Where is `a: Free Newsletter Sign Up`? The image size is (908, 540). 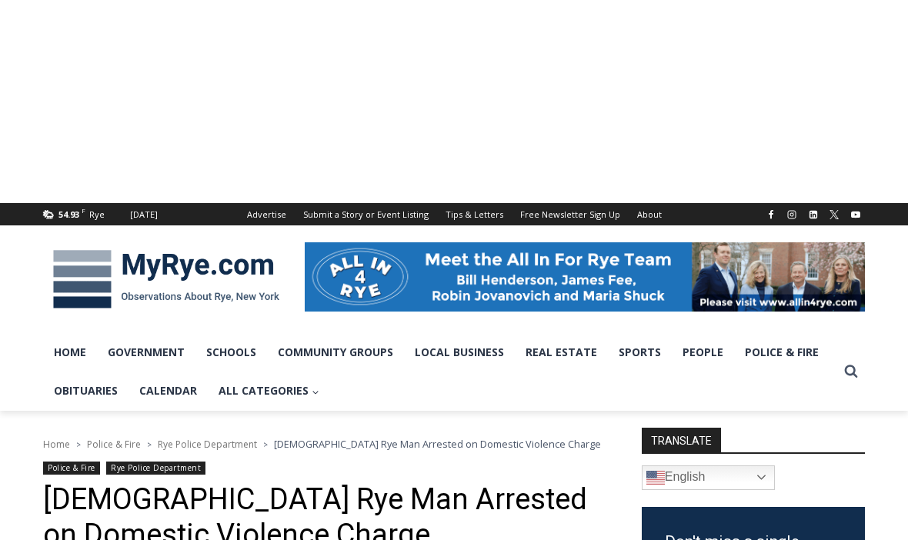
a: Free Newsletter Sign Up is located at coordinates (570, 214).